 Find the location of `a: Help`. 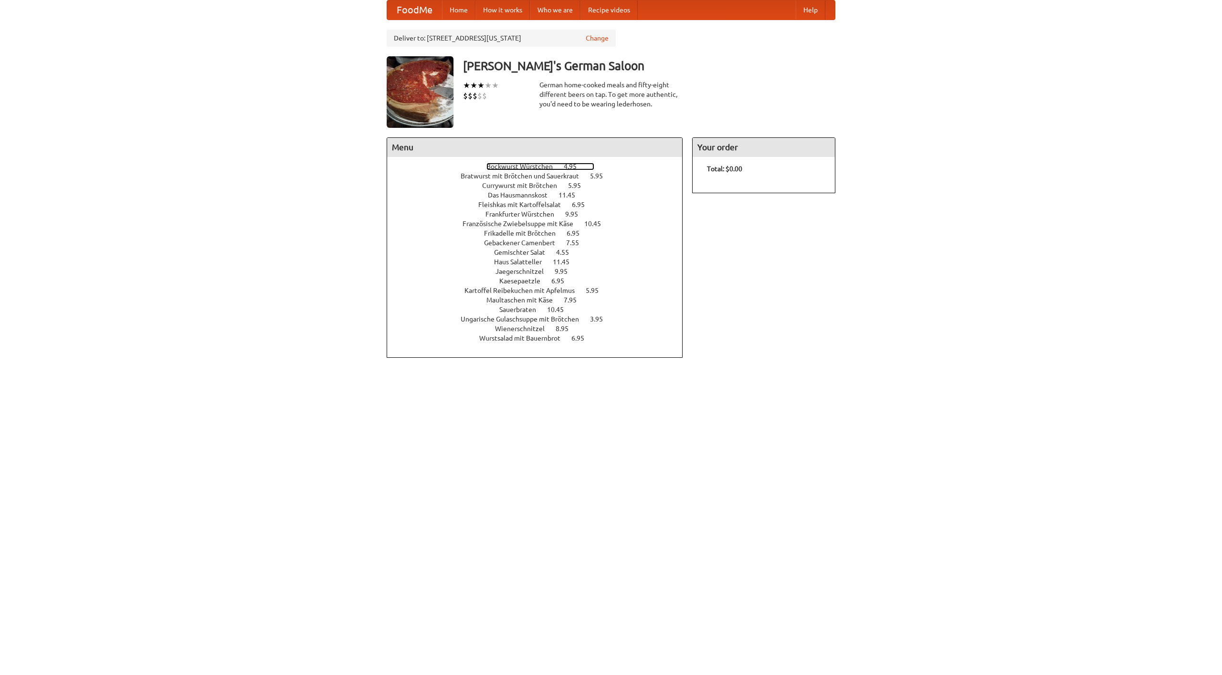

a: Help is located at coordinates (810, 10).